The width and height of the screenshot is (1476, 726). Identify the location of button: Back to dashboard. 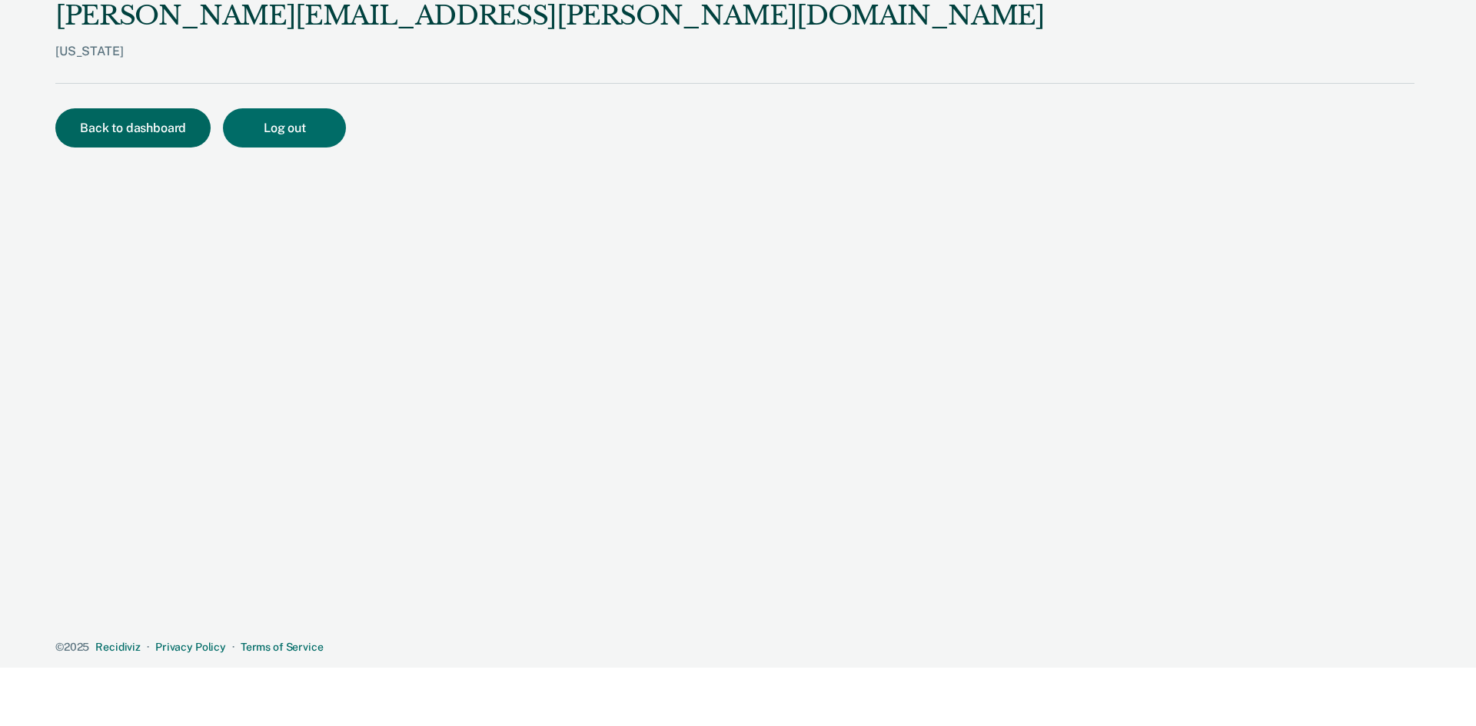
(133, 128).